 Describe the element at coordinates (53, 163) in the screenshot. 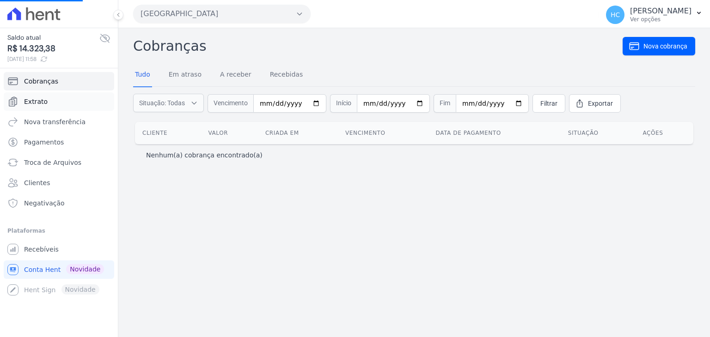

I see `span: Troca de Arquivos` at that location.